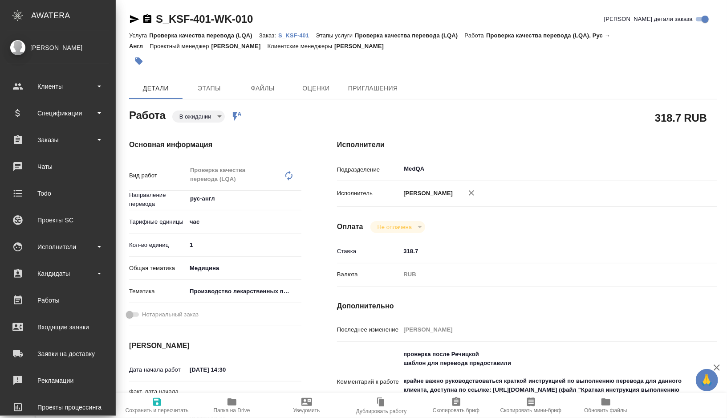  I want to click on p: Работа, so click(475, 35).